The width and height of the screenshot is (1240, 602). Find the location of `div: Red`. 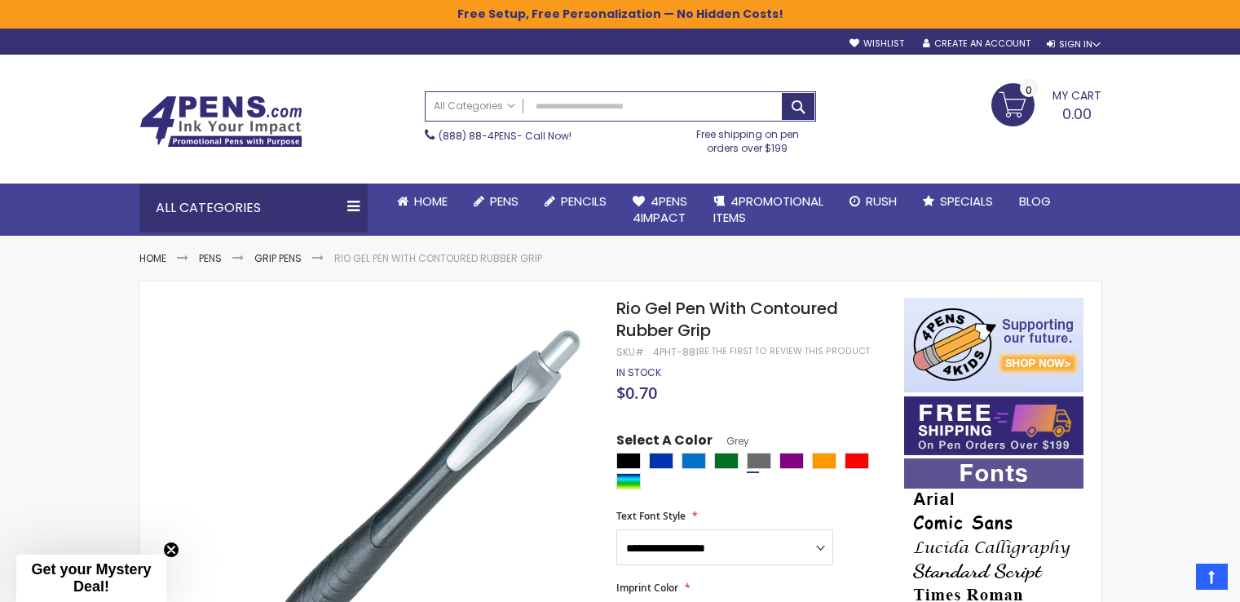

div: Red is located at coordinates (857, 461).